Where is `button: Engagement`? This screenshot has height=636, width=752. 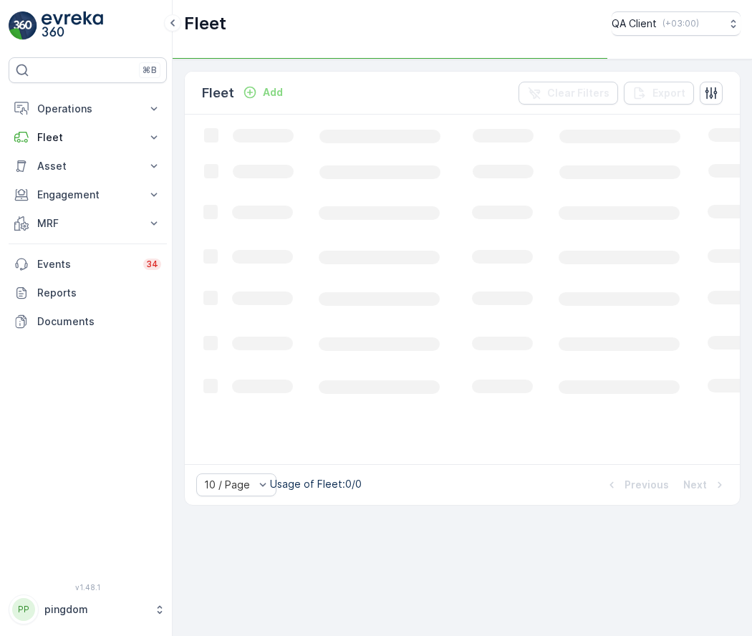
button: Engagement is located at coordinates (87, 195).